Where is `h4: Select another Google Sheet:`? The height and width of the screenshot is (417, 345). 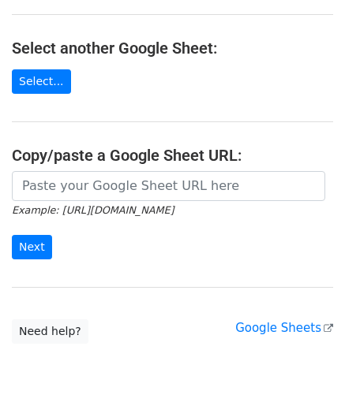
h4: Select another Google Sheet: is located at coordinates (172, 48).